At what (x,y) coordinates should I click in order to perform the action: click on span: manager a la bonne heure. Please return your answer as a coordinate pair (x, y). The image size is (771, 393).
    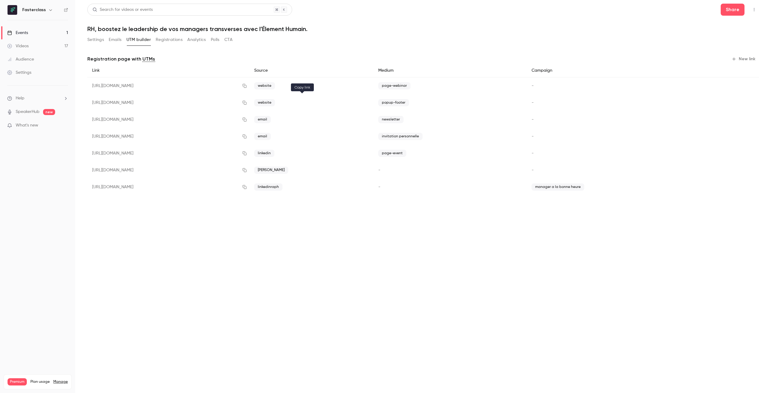
    Looking at the image, I should click on (558, 187).